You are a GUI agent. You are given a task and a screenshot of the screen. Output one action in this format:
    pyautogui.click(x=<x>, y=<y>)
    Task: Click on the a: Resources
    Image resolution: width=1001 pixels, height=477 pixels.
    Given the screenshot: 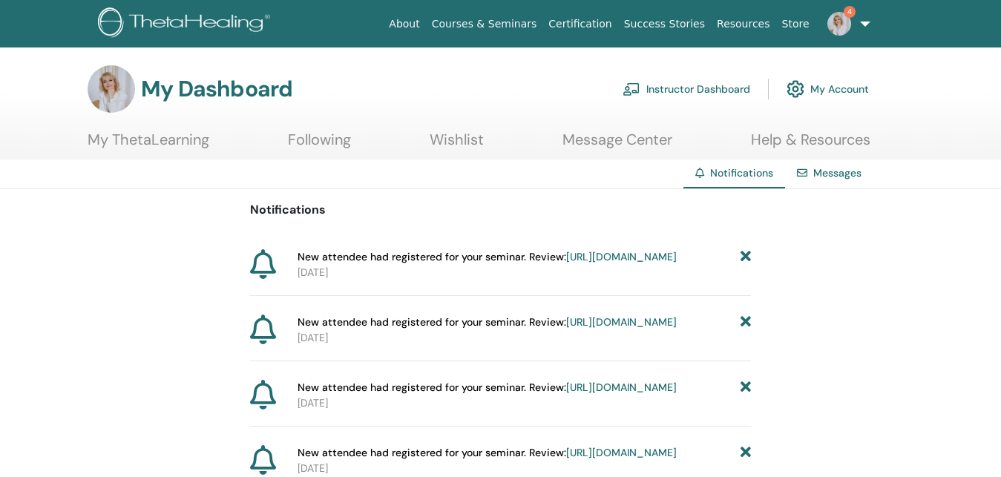 What is the action you would take?
    pyautogui.click(x=743, y=24)
    